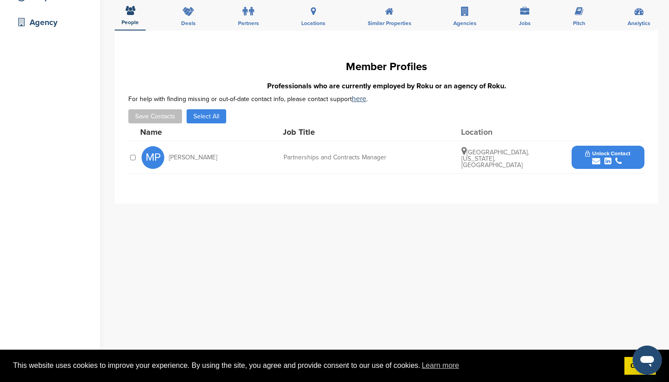  Describe the element at coordinates (153, 157) in the screenshot. I see `span: MP` at that location.